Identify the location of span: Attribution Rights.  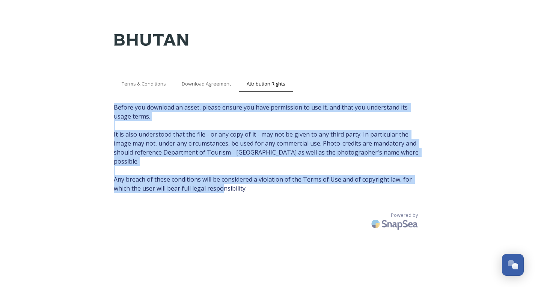
(266, 84).